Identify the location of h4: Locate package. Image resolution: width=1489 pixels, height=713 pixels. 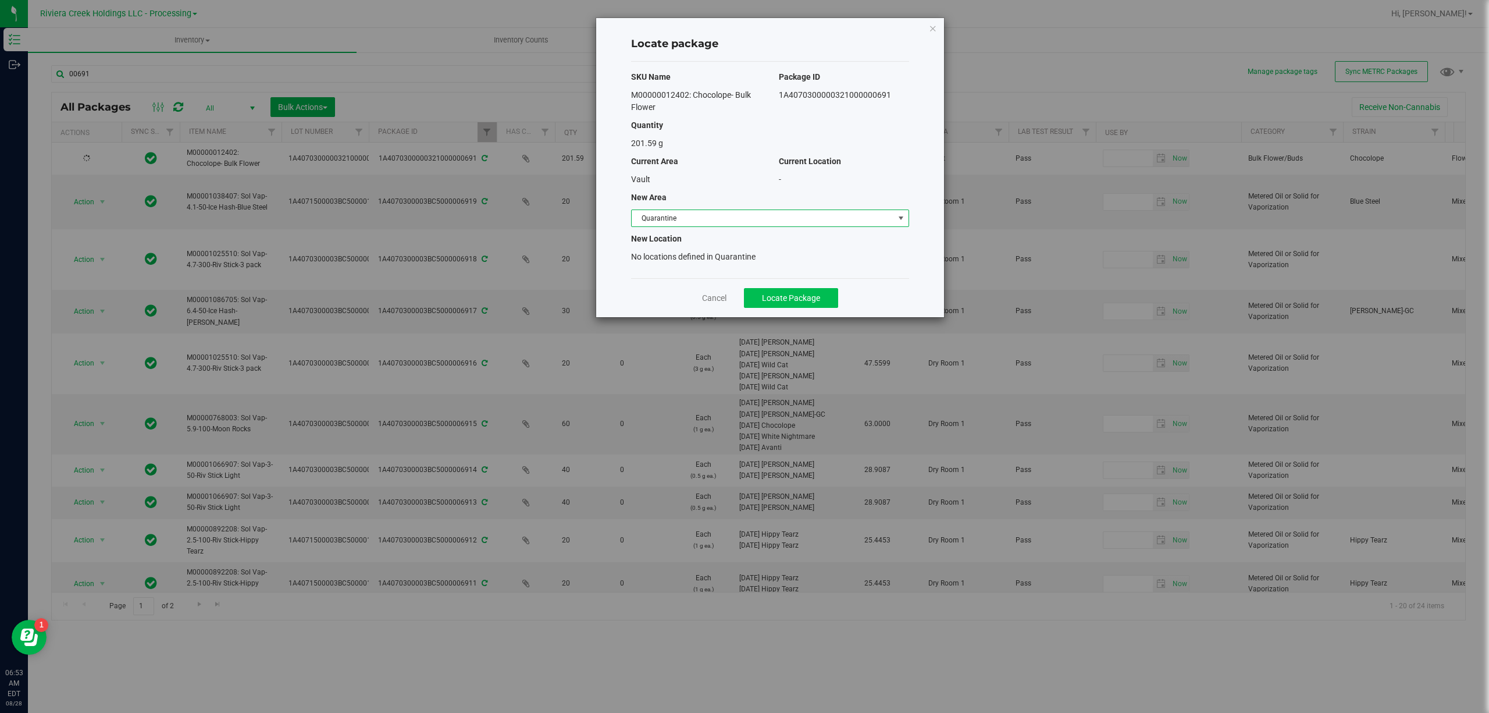
(770, 44).